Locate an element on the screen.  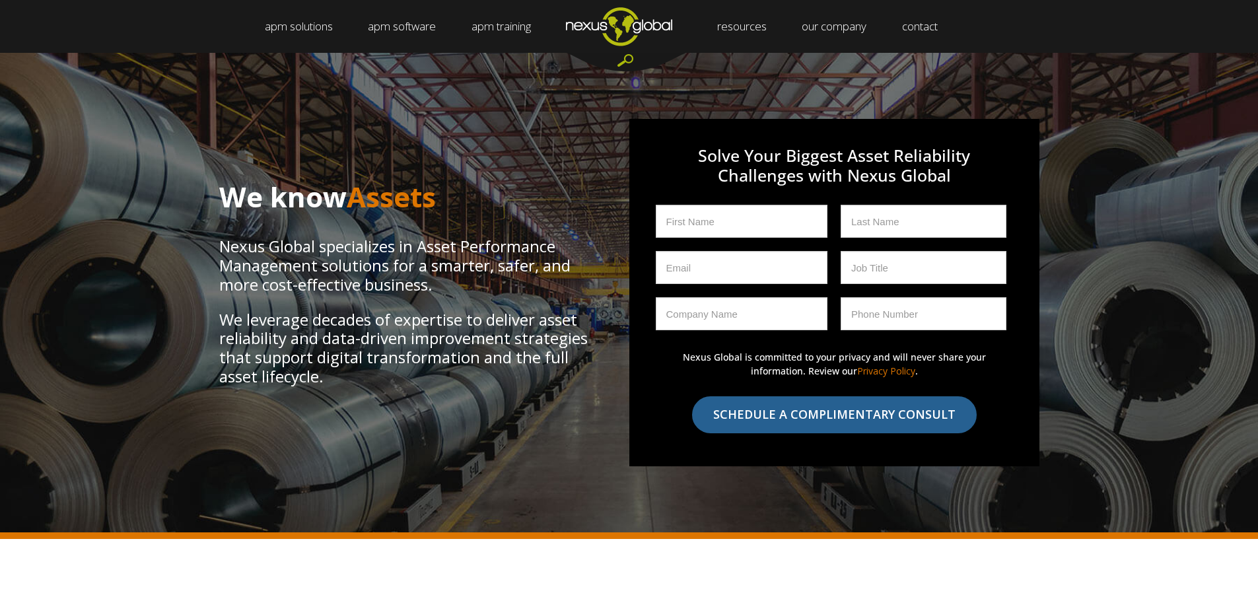
input: Last Name is located at coordinates (923, 221).